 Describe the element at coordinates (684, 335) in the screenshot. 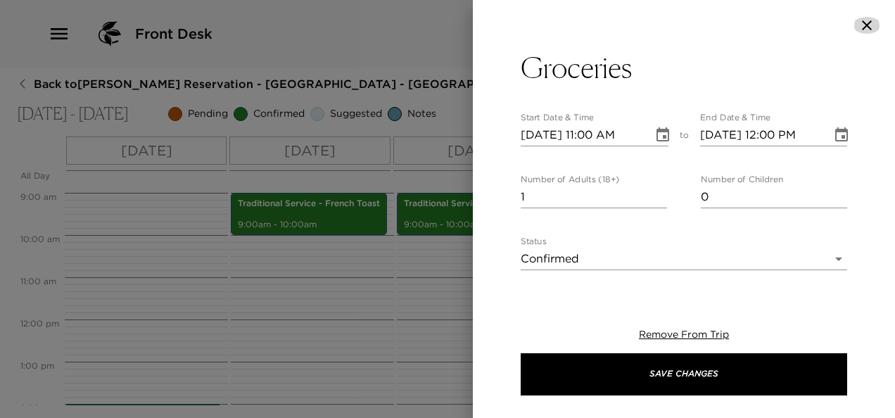

I see `button: Remove From Trip` at that location.